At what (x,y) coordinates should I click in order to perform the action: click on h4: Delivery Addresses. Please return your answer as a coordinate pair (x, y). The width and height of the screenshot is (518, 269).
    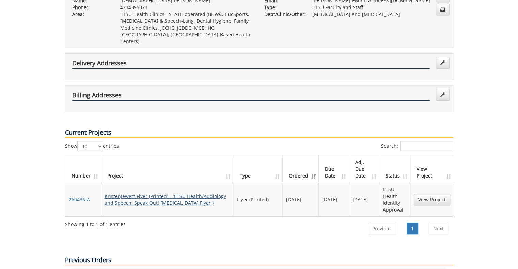
    Looking at the image, I should click on (251, 64).